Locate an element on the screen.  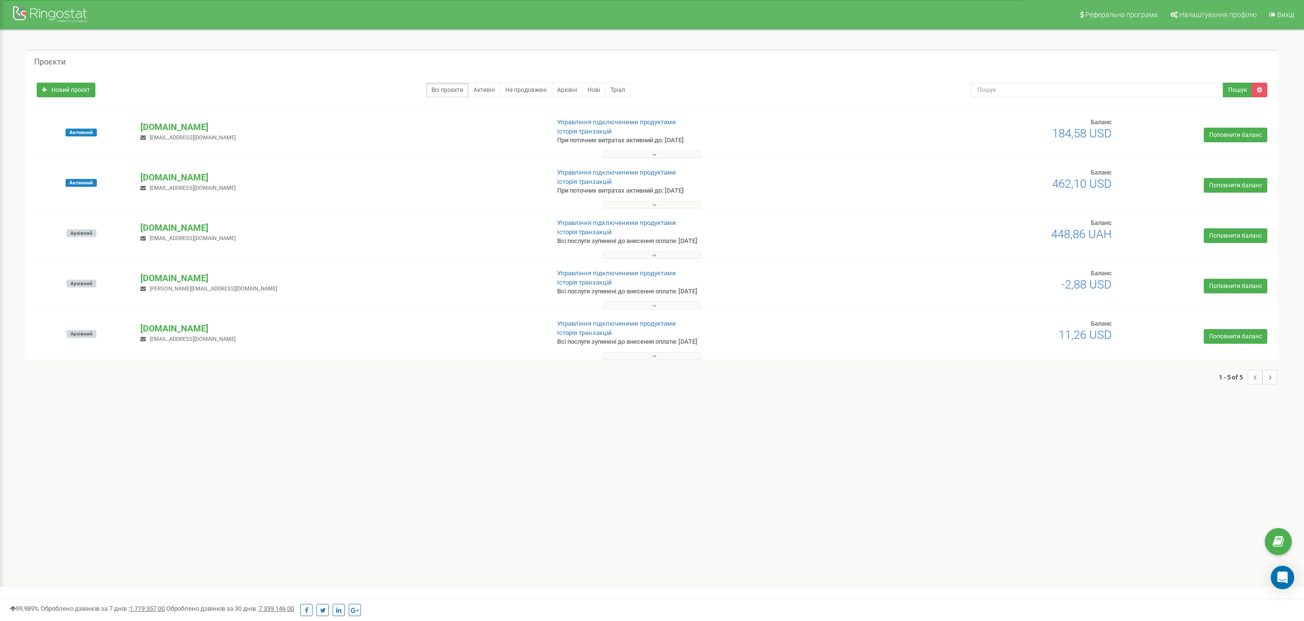
span: 11,26 USD is located at coordinates (1085, 335).